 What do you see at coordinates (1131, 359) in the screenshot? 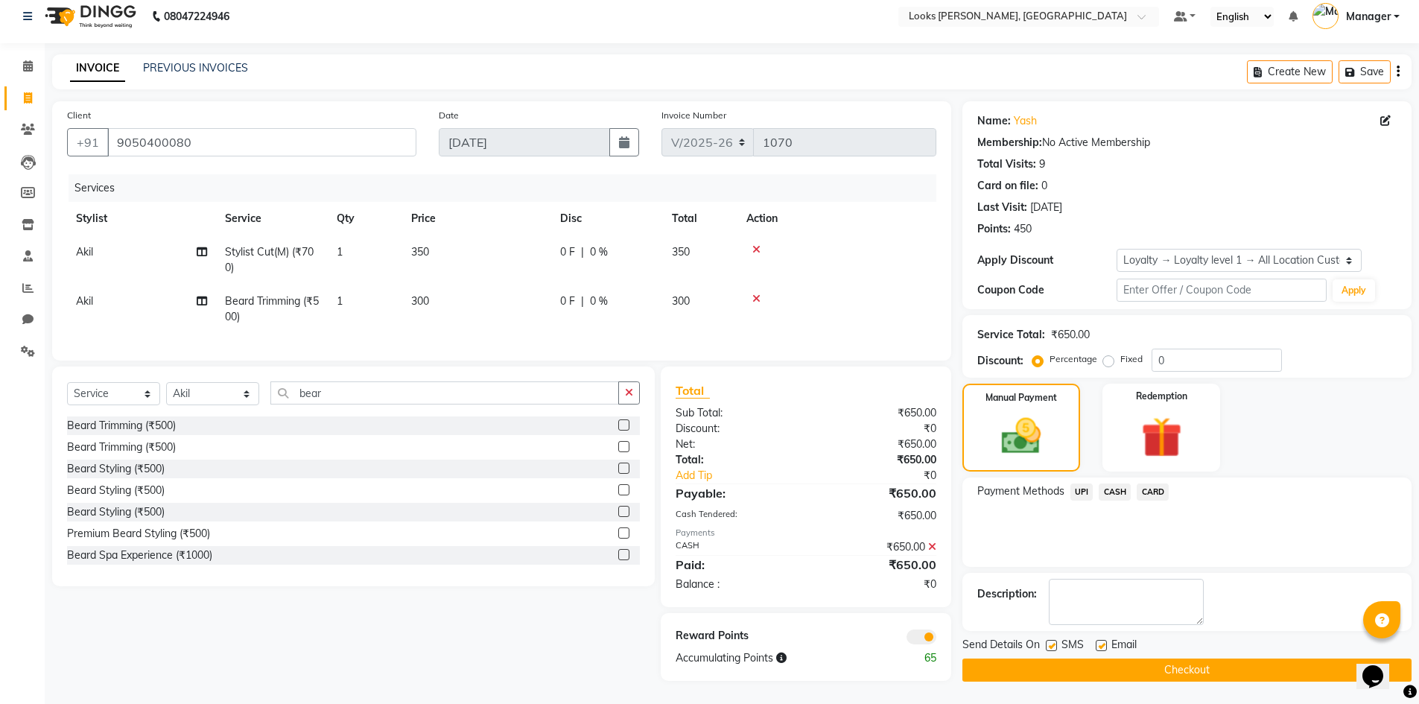
I see `label: Fixed` at bounding box center [1131, 359].